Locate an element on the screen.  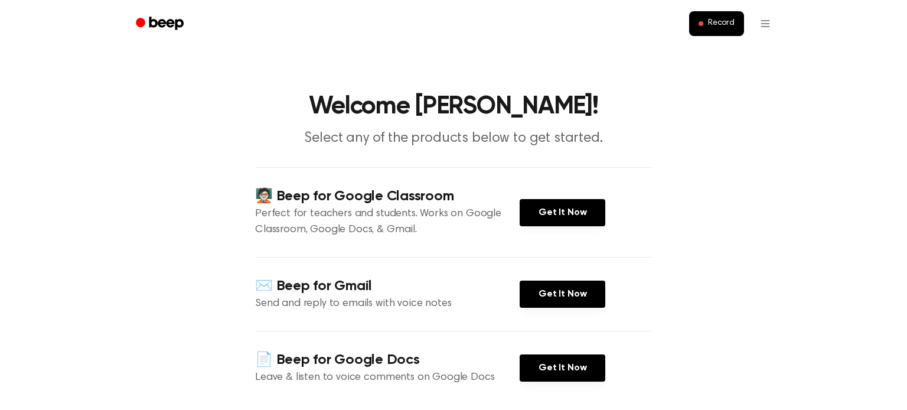
p: Select any of the products below to get started. is located at coordinates (454, 138).